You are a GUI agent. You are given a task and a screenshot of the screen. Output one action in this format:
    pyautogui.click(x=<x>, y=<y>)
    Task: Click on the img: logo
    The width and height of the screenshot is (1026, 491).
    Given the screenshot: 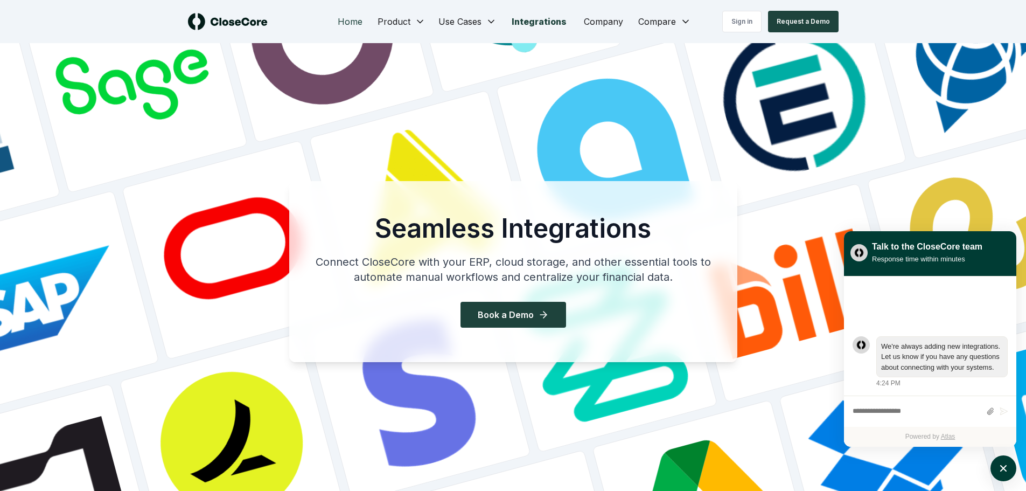 What is the action you would take?
    pyautogui.click(x=228, y=22)
    